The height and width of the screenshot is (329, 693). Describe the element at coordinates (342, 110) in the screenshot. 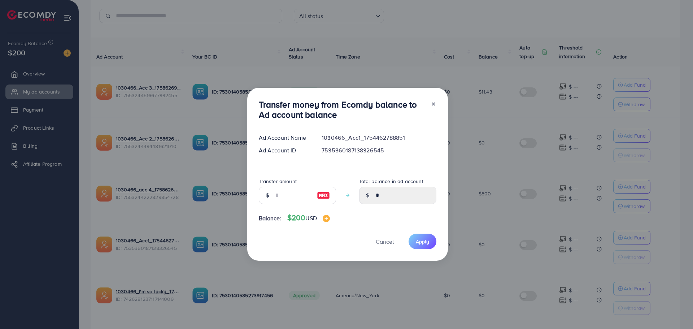

I see `h3: Transfer money from Ecomdy balance to Ad account balance` at that location.